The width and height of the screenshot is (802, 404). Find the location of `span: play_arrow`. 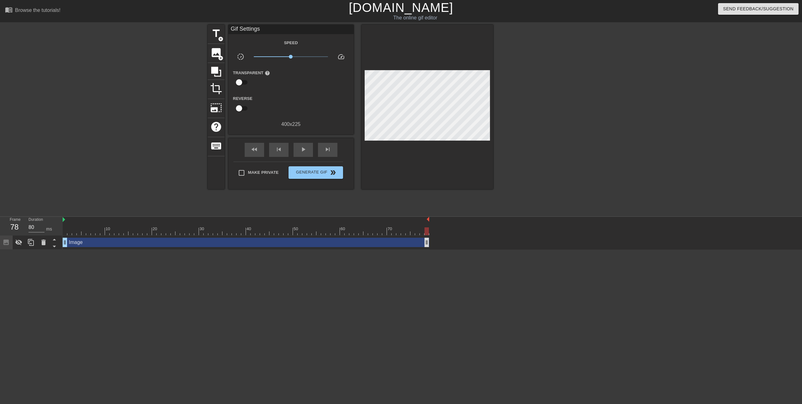

span: play_arrow is located at coordinates (303, 149).